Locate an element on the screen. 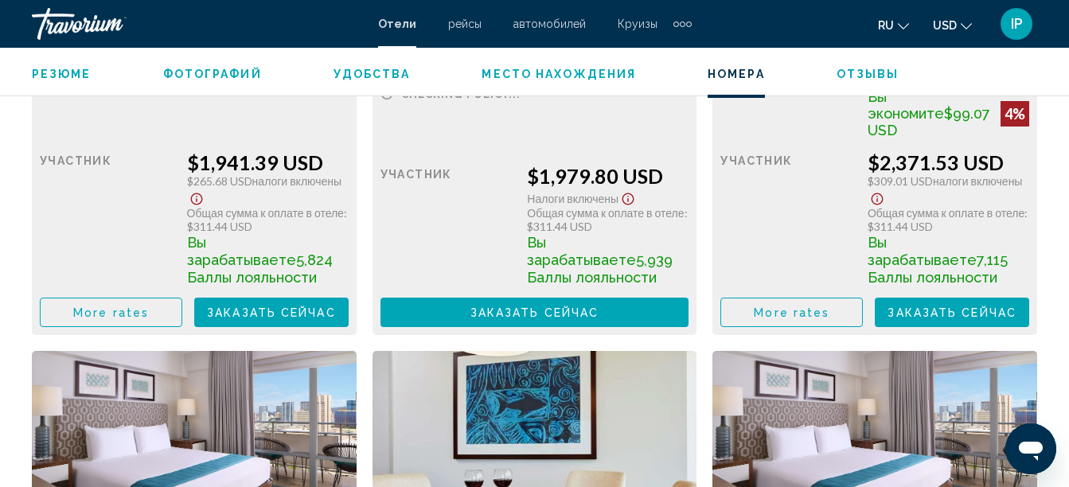 This screenshot has width=1069, height=487. span: Удобства is located at coordinates (372, 74).